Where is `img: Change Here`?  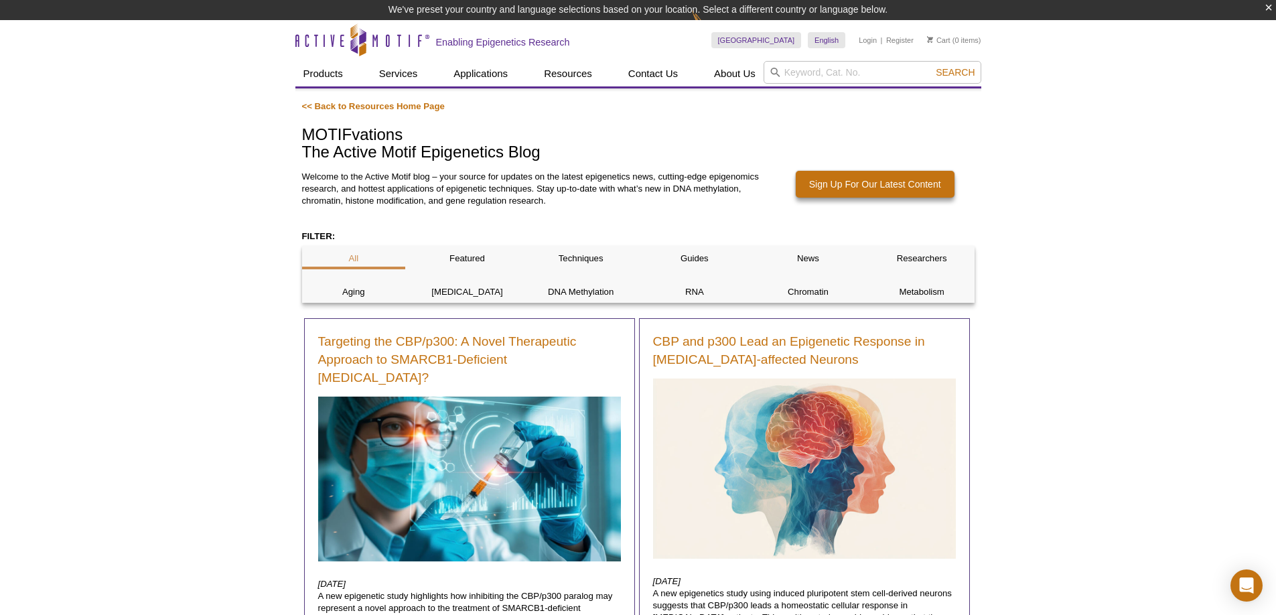
img: Change Here is located at coordinates (709, 25).